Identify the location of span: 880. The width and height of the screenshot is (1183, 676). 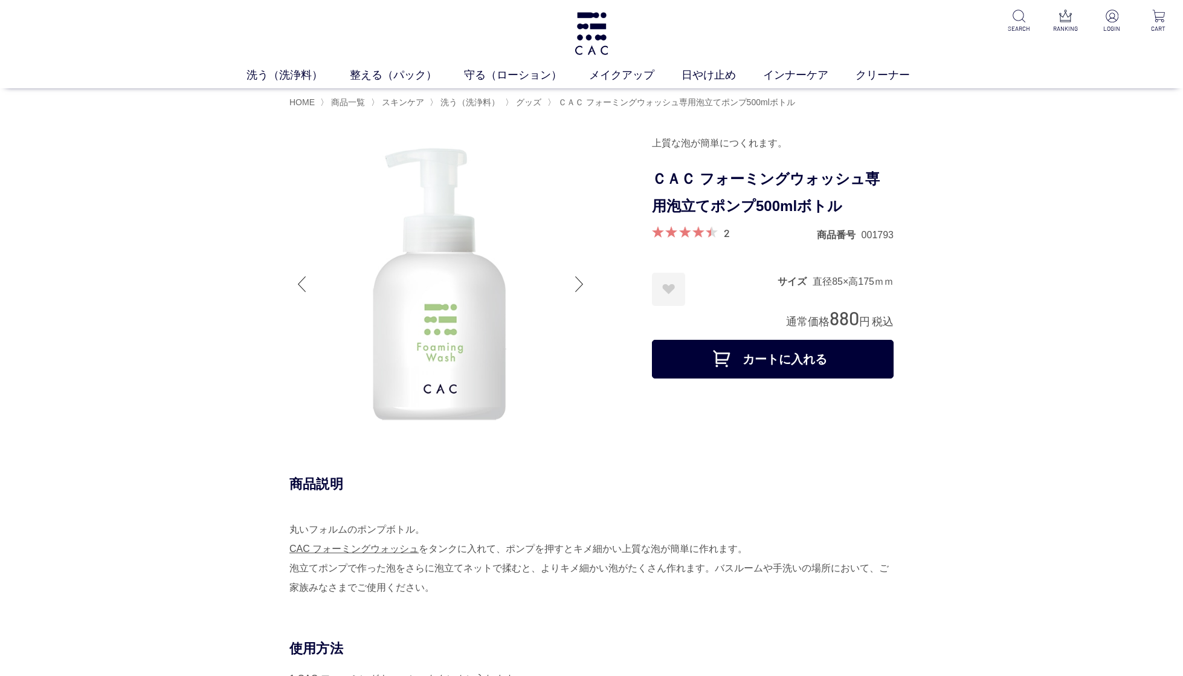
(844, 317).